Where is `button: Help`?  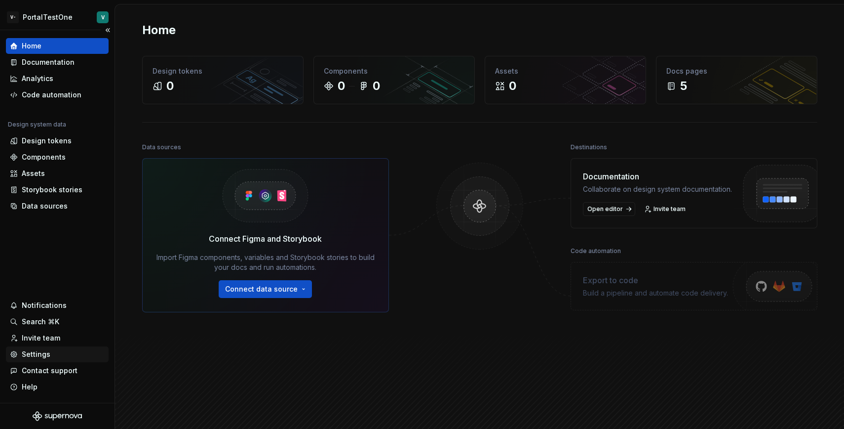 button: Help is located at coordinates (57, 387).